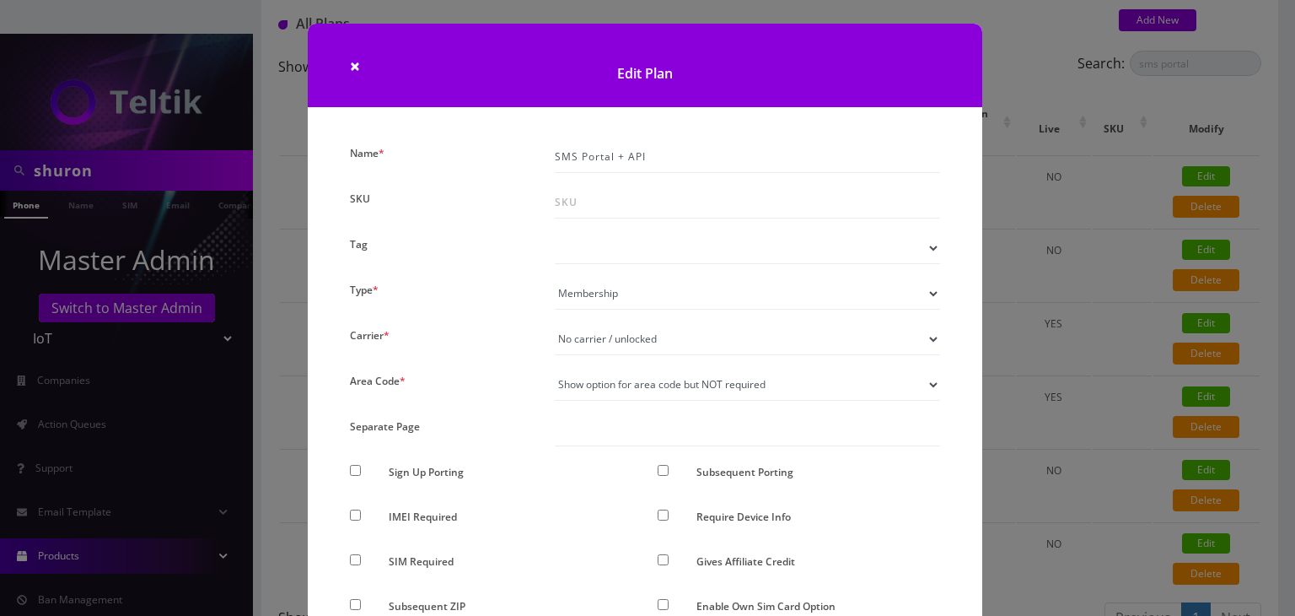  Describe the element at coordinates (747, 202) in the screenshot. I see `input: SKU` at that location.